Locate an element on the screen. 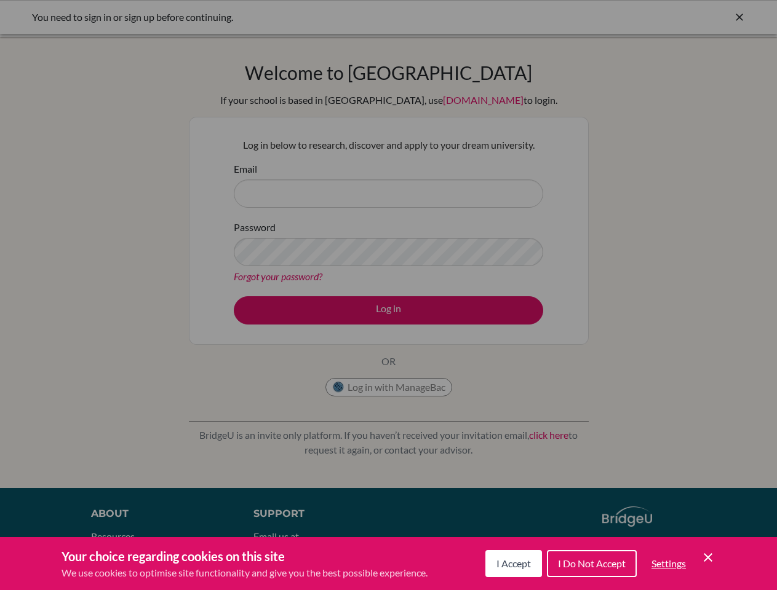 Image resolution: width=777 pixels, height=590 pixels. button: Settings is located at coordinates (669, 564).